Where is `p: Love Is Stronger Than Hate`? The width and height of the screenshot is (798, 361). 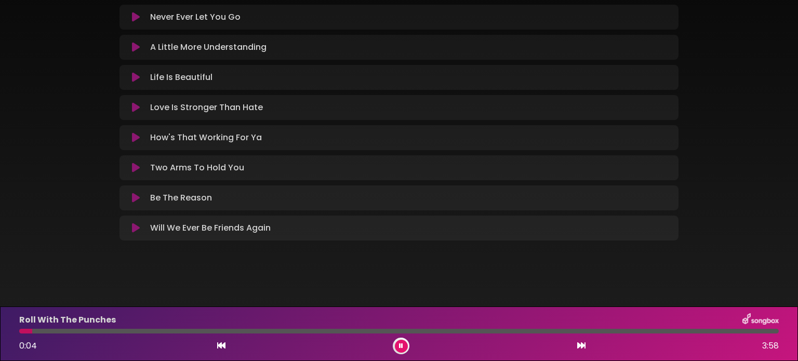 p: Love Is Stronger Than Hate is located at coordinates (206, 108).